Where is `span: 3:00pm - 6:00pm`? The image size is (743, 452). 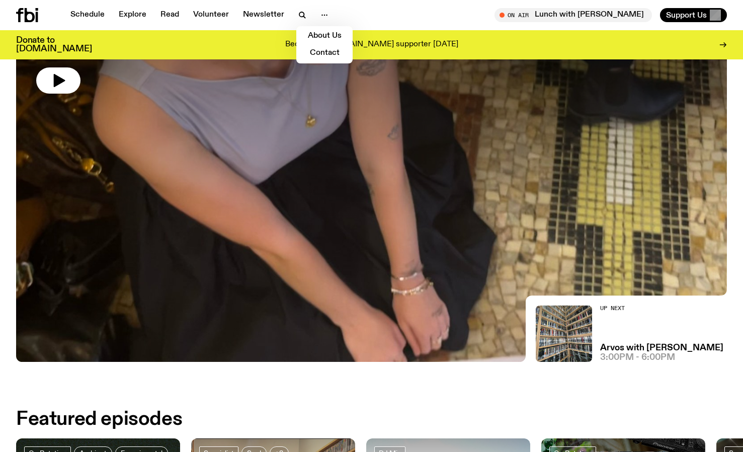 span: 3:00pm - 6:00pm is located at coordinates (637, 357).